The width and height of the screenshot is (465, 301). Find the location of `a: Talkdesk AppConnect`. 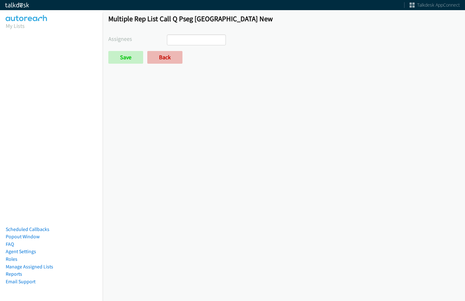

a: Talkdesk AppConnect is located at coordinates (434, 5).